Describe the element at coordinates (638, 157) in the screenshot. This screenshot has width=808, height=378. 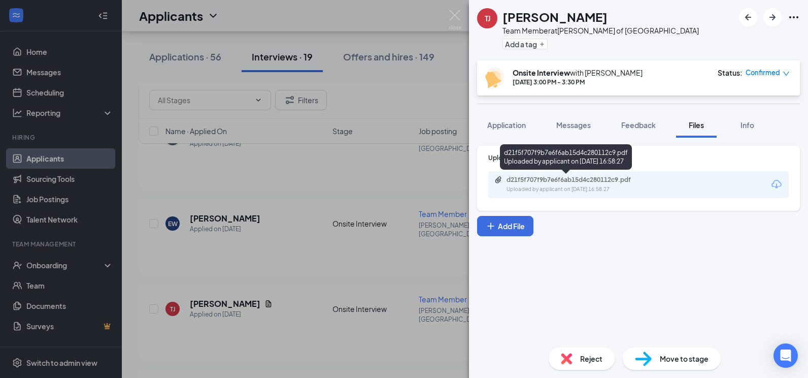
I see `div: Upload Resume` at that location.